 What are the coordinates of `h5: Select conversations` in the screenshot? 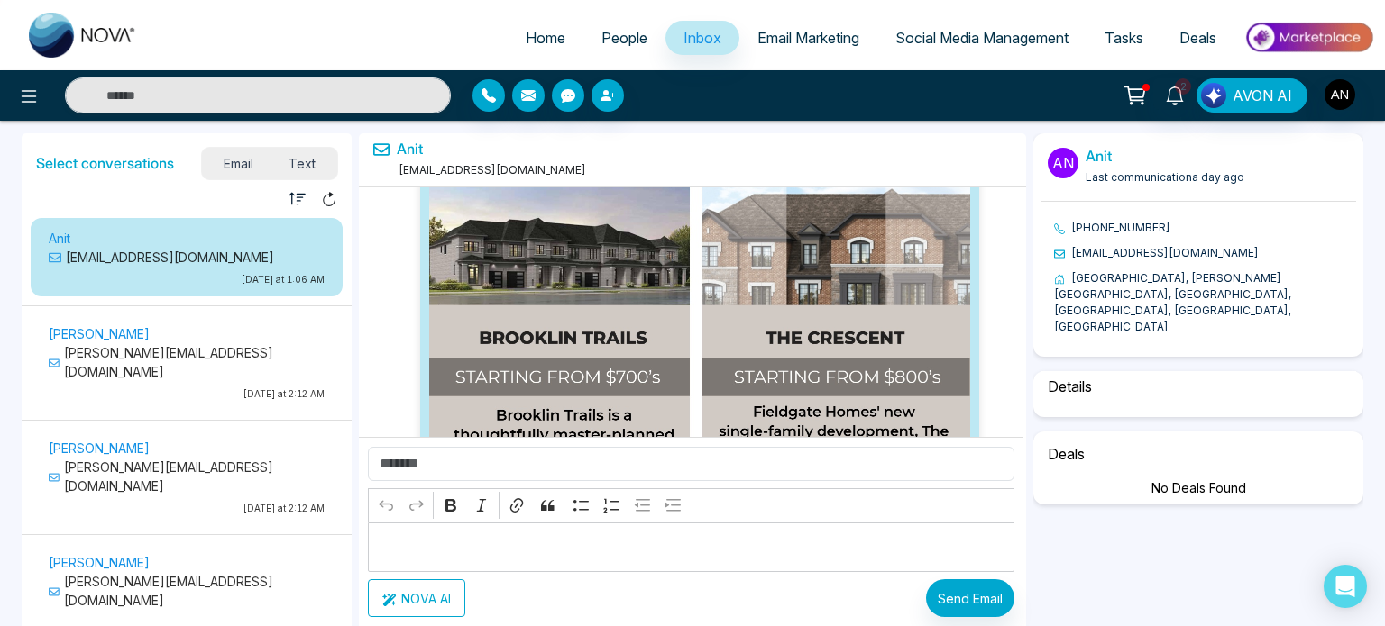 It's located at (105, 163).